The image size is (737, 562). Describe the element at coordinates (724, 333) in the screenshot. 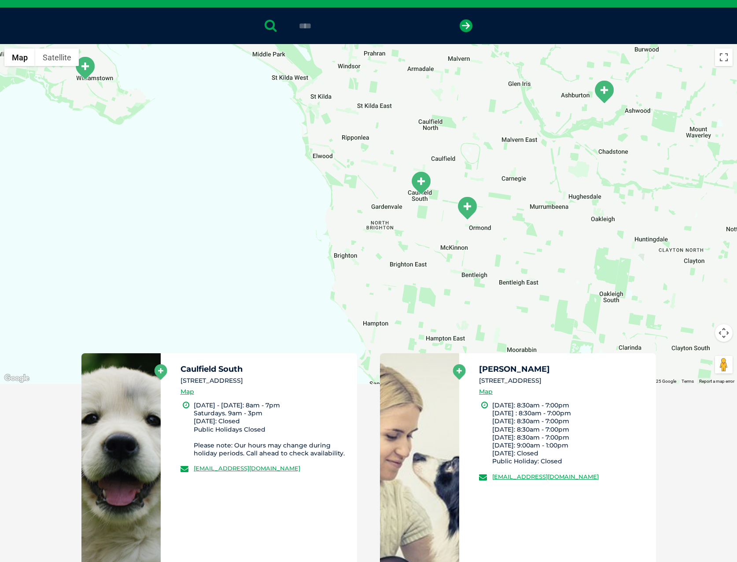

I see `button: Map camera controls` at that location.